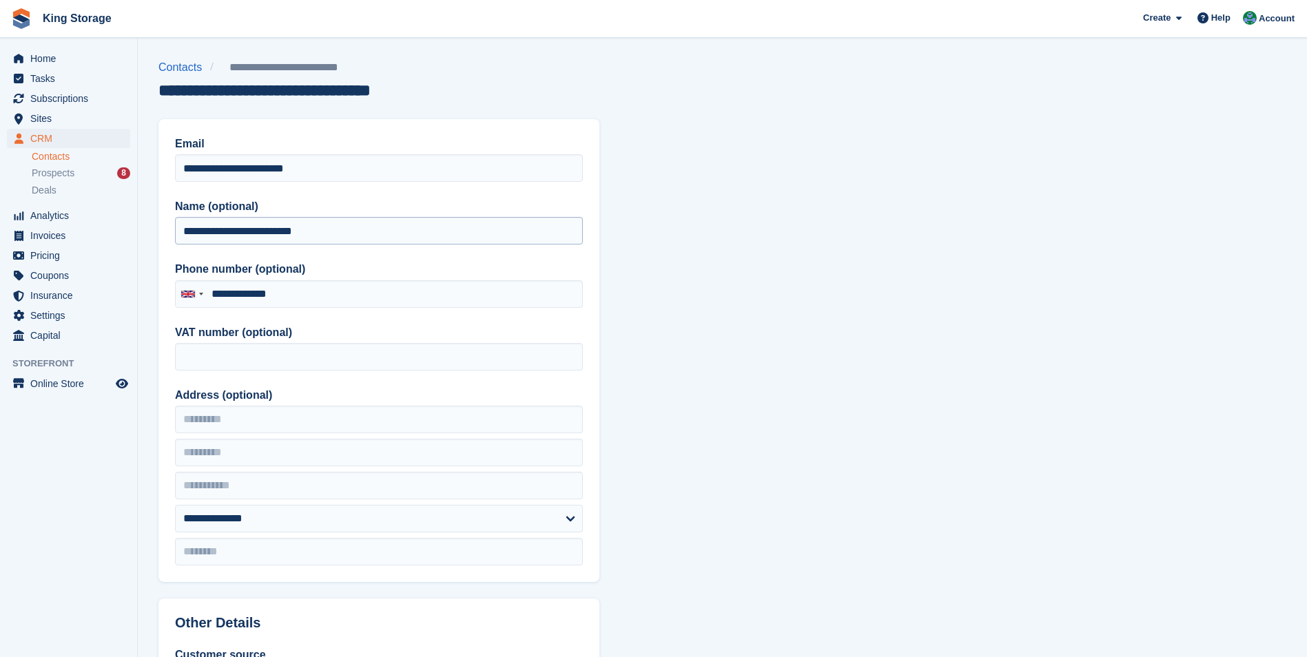 This screenshot has width=1307, height=657. I want to click on span: Prospects, so click(53, 173).